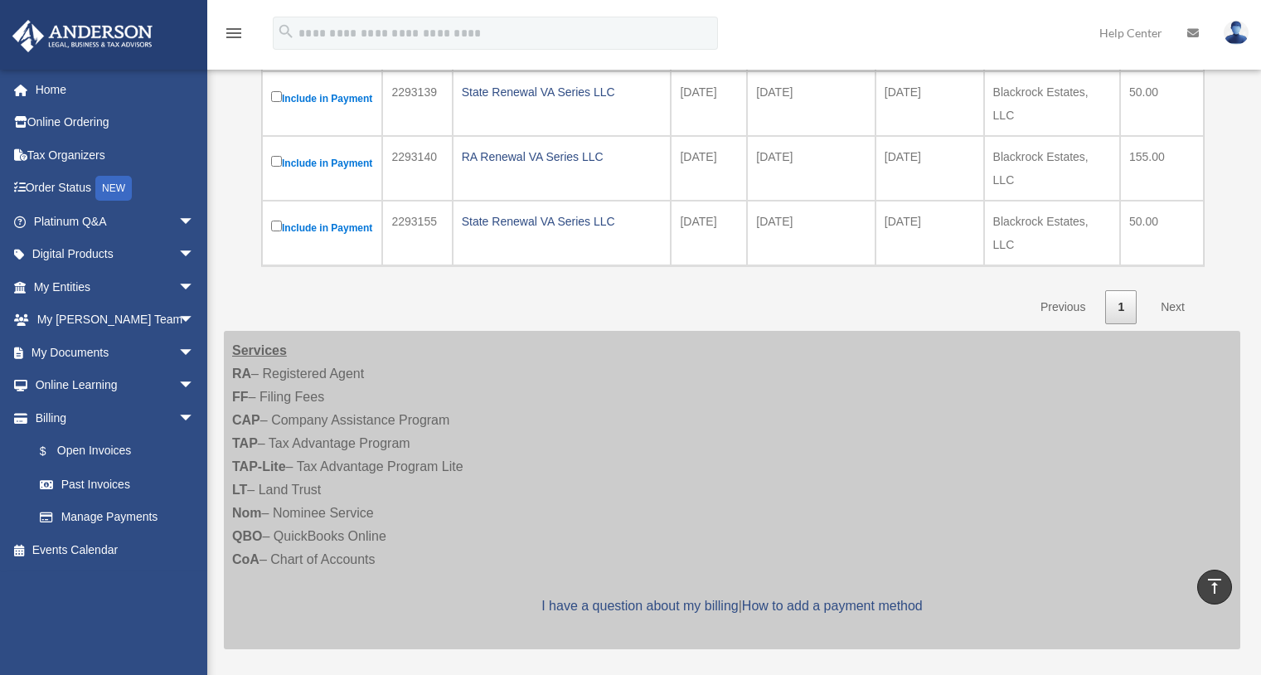 The width and height of the screenshot is (1261, 675). What do you see at coordinates (417, 168) in the screenshot?
I see `td: 2293140` at bounding box center [417, 168].